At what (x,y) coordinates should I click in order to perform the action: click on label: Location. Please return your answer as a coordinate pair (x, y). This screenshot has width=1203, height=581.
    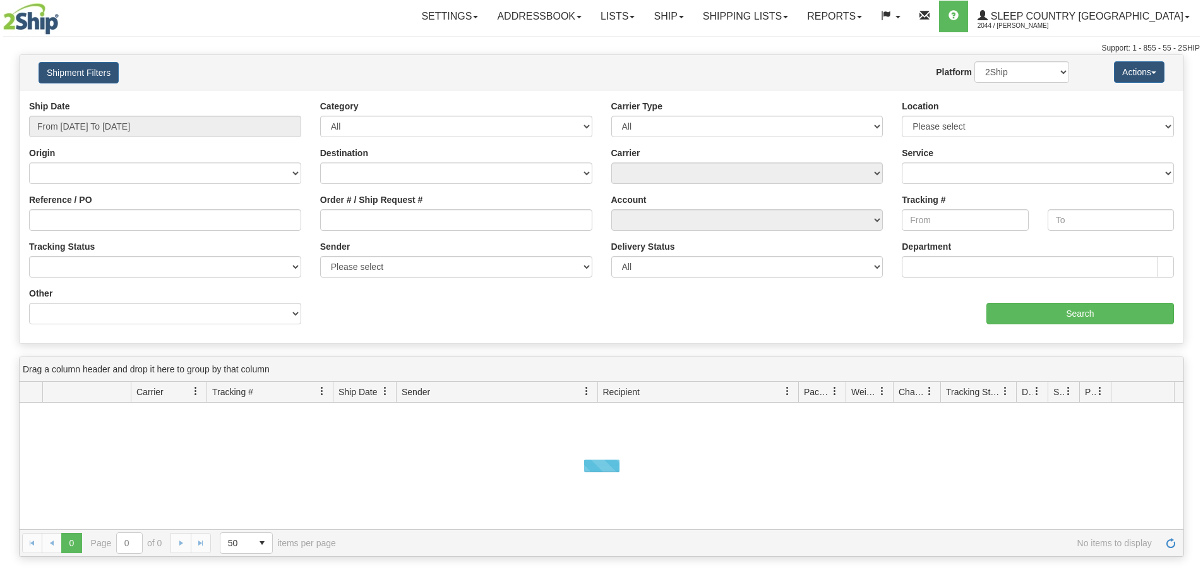
    Looking at the image, I should click on (920, 106).